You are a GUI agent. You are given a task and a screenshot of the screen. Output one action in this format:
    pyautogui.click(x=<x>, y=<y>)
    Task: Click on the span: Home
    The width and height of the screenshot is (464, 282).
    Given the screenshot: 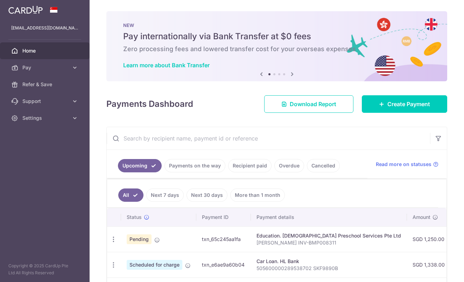 What is the action you would take?
    pyautogui.click(x=46, y=51)
    